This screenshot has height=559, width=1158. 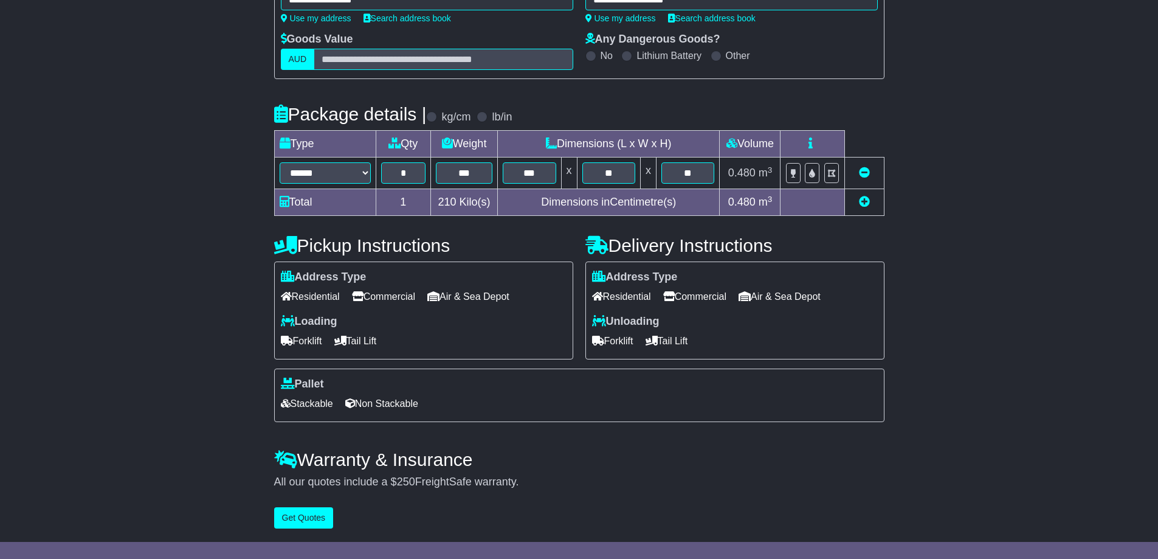 I want to click on label: AUD, so click(x=298, y=59).